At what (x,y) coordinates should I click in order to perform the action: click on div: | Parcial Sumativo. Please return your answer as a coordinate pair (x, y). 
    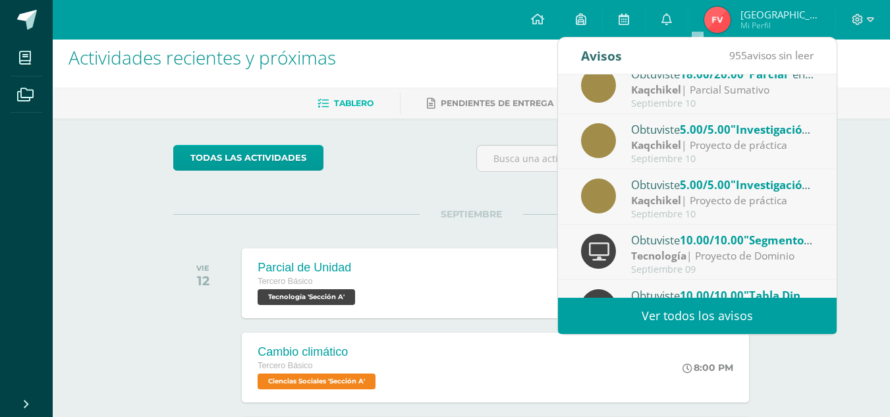
    Looking at the image, I should click on (722, 90).